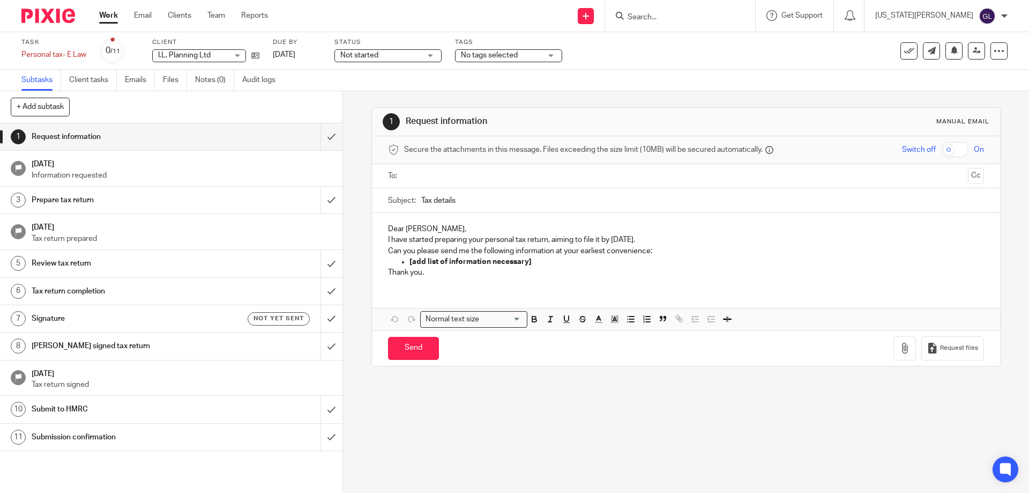  I want to click on label: Status, so click(388, 42).